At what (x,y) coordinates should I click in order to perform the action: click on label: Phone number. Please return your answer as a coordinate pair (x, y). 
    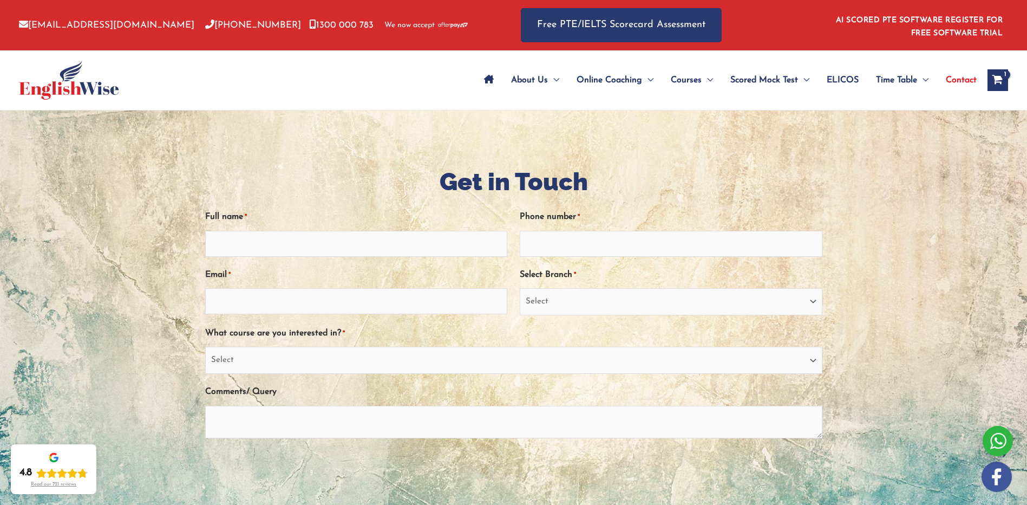
    Looking at the image, I should click on (549, 217).